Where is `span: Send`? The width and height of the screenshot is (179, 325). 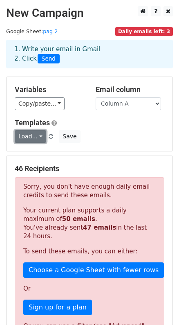 span: Send is located at coordinates (49, 59).